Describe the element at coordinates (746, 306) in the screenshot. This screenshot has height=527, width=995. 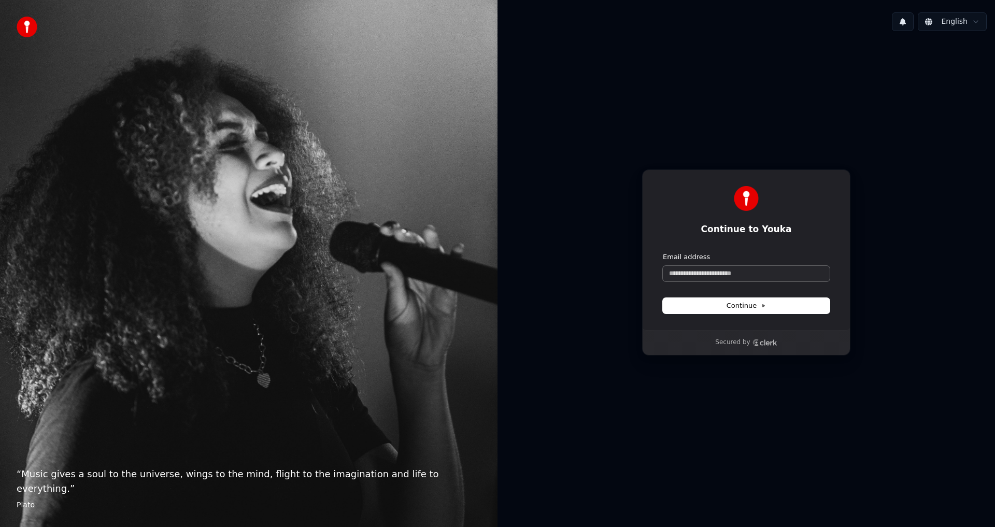
I see `span: Continue` at that location.